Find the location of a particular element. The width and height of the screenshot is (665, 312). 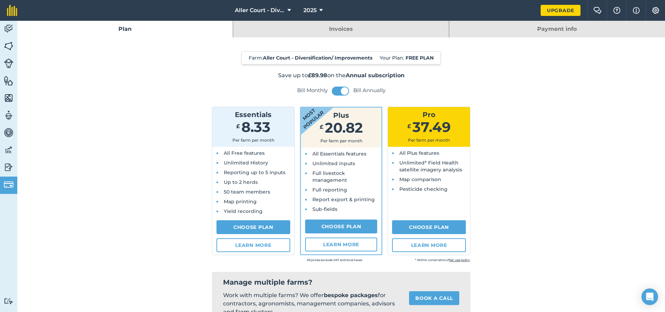

label: Bill Monthly is located at coordinates (312, 90).